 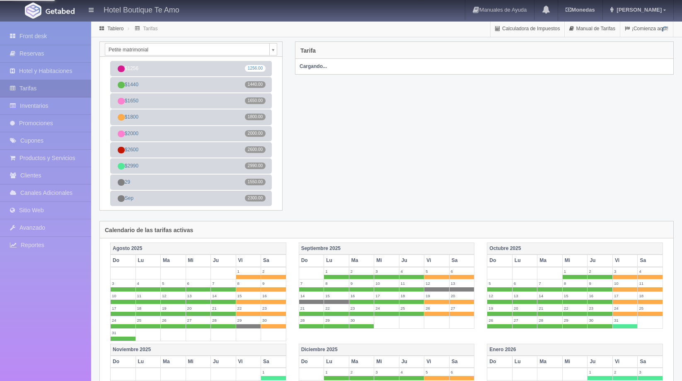 What do you see at coordinates (199, 249) in the screenshot?
I see `th: Agosto 2025` at bounding box center [199, 249].